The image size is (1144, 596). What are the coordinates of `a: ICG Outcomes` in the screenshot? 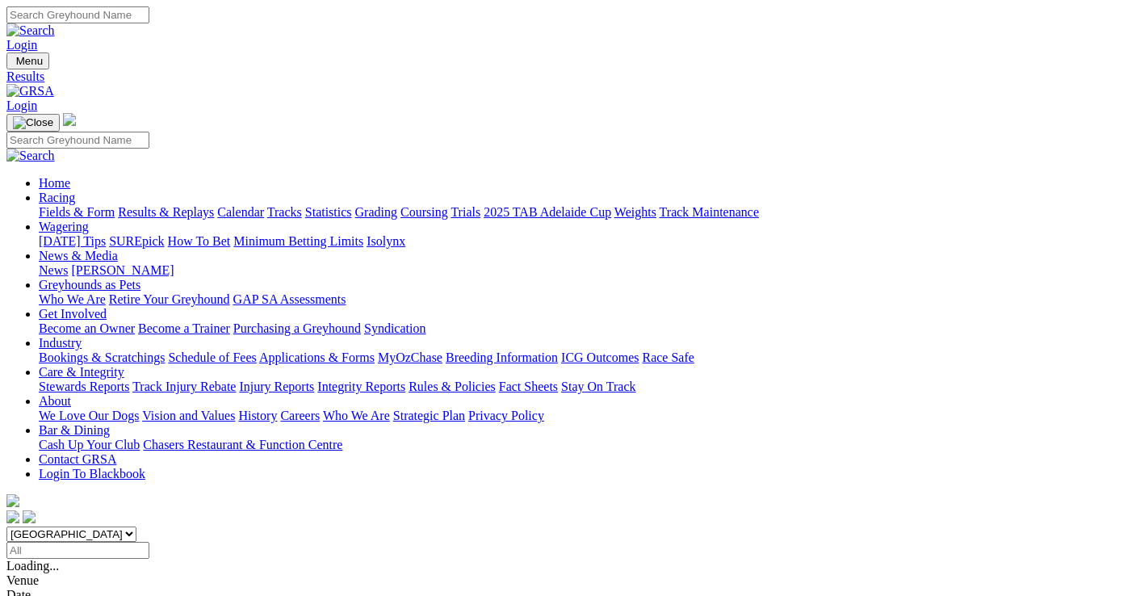 It's located at (600, 357).